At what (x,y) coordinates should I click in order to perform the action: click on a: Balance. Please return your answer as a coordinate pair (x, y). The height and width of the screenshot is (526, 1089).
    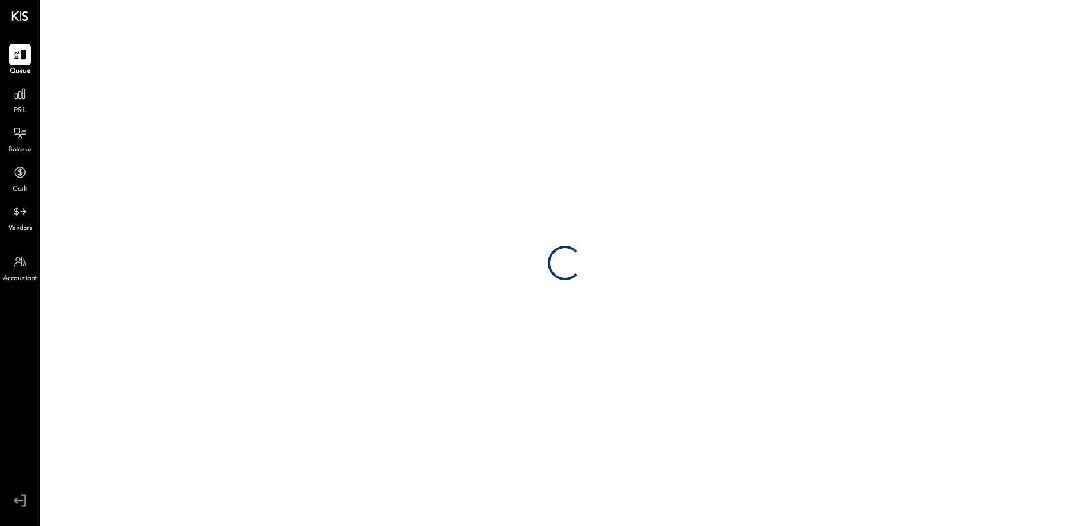
    Looking at the image, I should click on (20, 139).